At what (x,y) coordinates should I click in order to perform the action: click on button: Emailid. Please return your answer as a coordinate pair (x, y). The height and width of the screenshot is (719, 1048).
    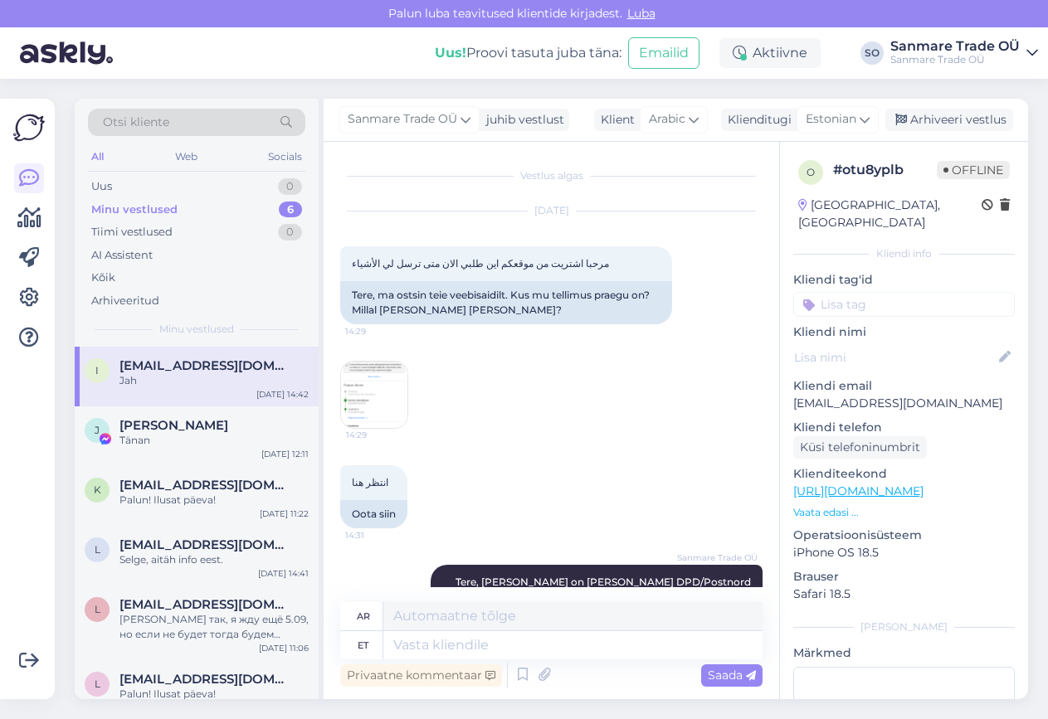
    Looking at the image, I should click on (664, 53).